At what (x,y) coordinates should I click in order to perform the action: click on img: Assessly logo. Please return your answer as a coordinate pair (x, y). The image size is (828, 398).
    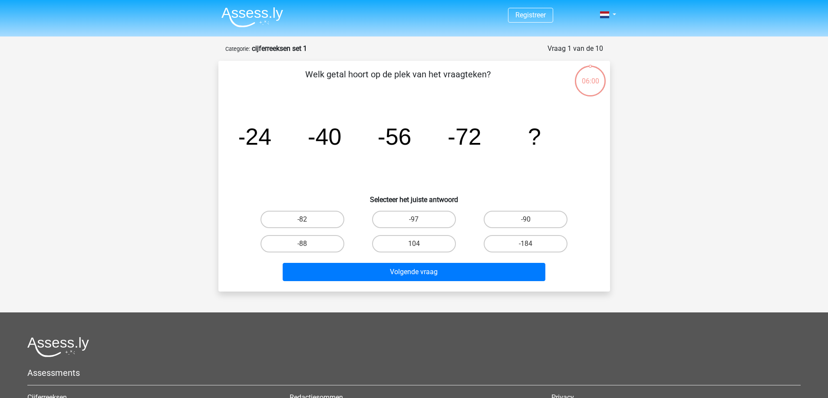
    Looking at the image, I should click on (58, 347).